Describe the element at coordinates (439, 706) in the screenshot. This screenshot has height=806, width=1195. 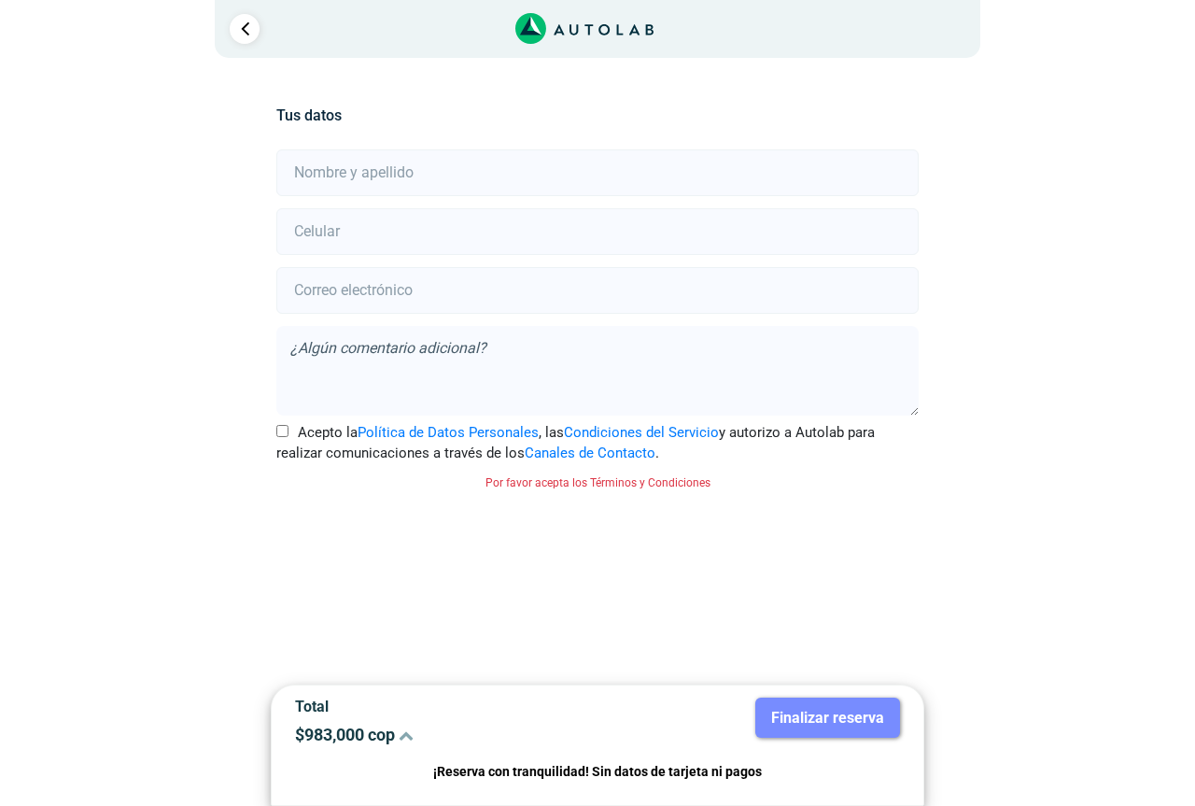
I see `p: Total` at that location.